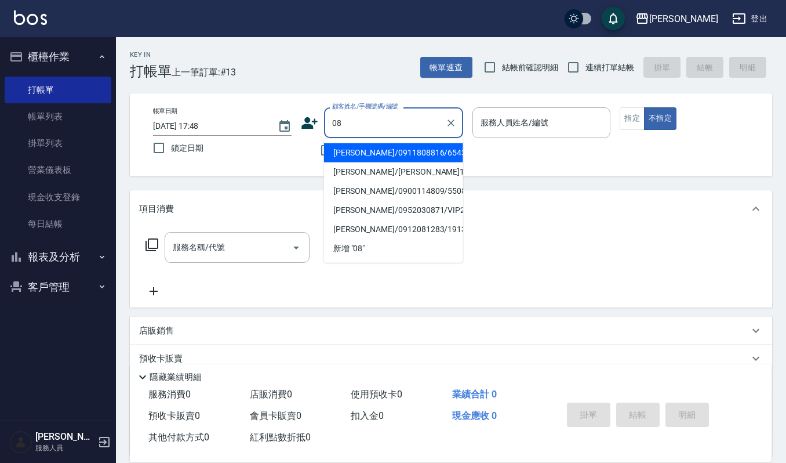  Describe the element at coordinates (165, 111) in the screenshot. I see `label: 帳單日期` at that location.